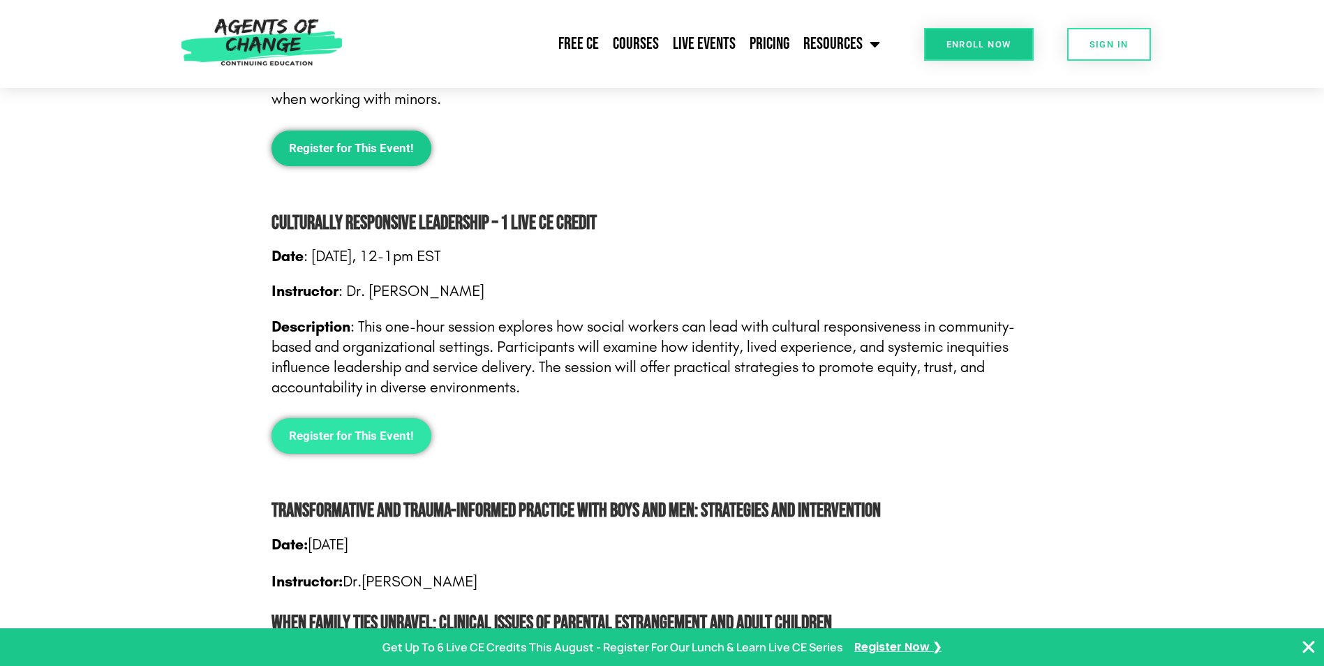  Describe the element at coordinates (769, 44) in the screenshot. I see `a: Pricing` at that location.